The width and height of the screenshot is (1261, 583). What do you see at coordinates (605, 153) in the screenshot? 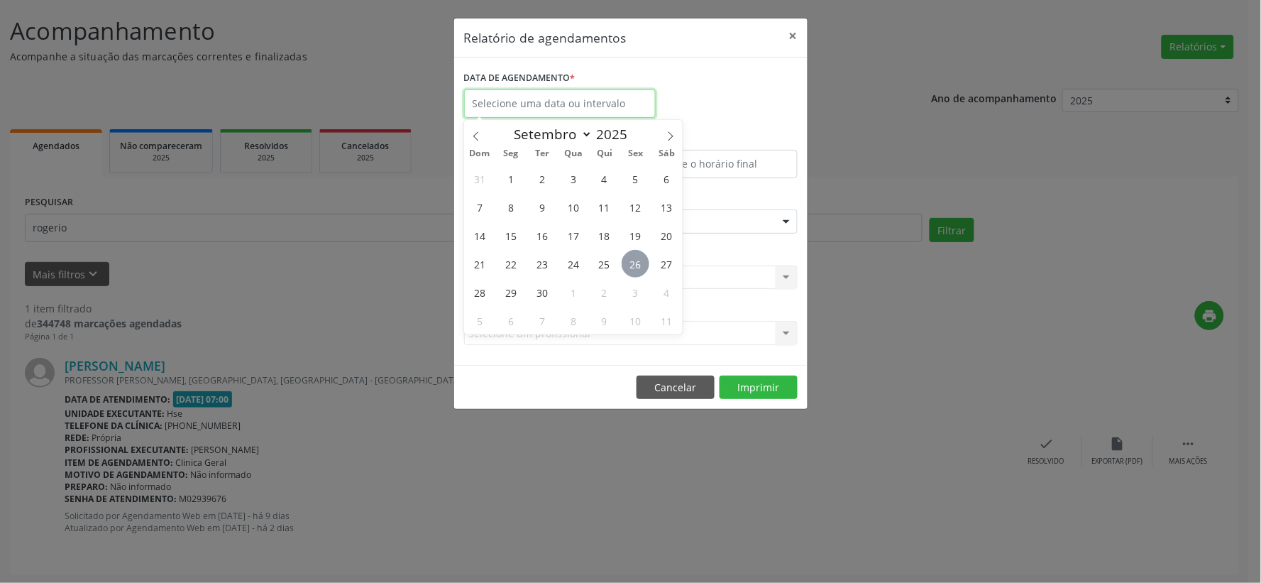
I see `span: Qui` at bounding box center [605, 153].